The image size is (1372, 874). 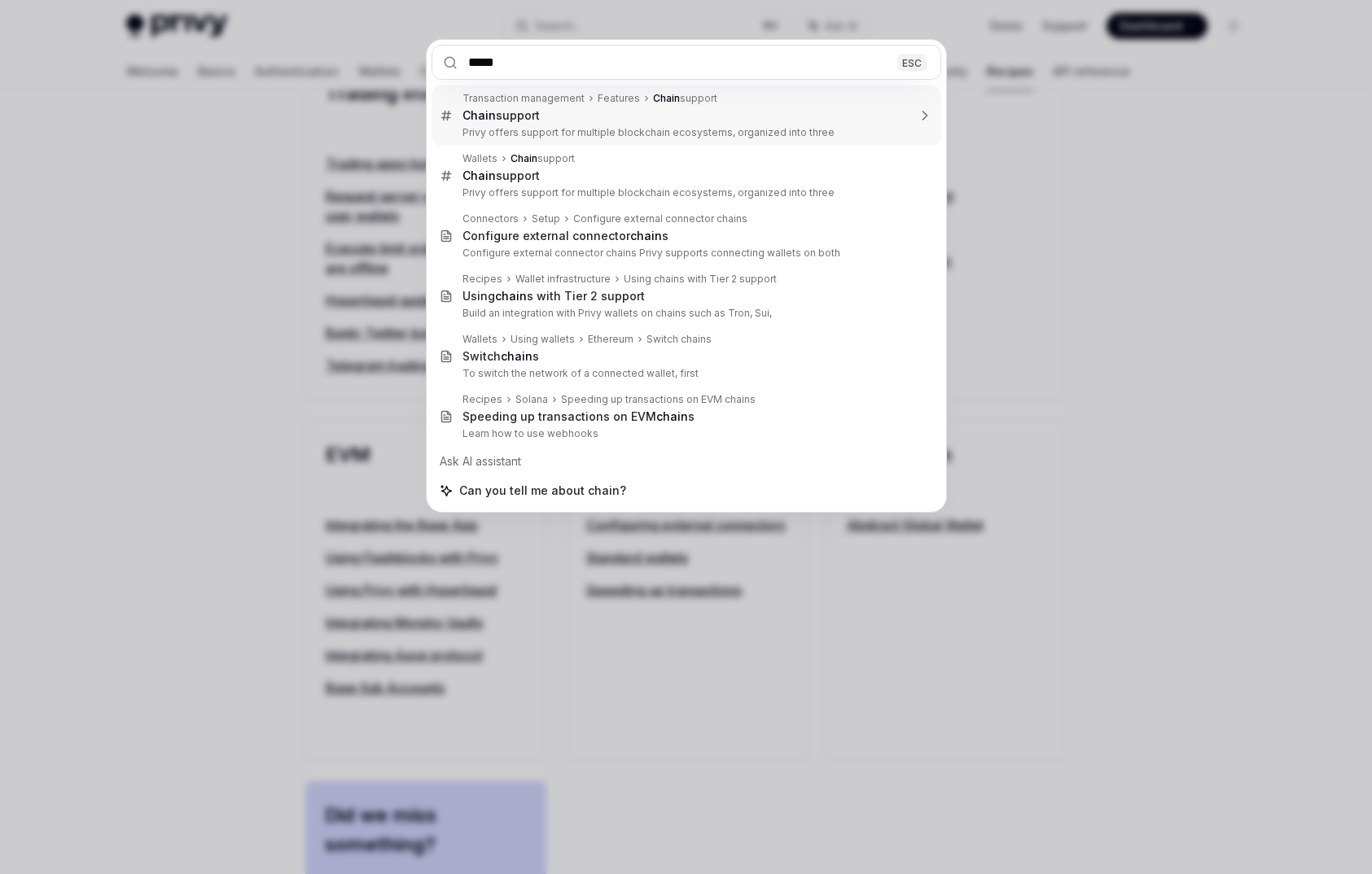 I want to click on div: ESC, so click(x=912, y=62).